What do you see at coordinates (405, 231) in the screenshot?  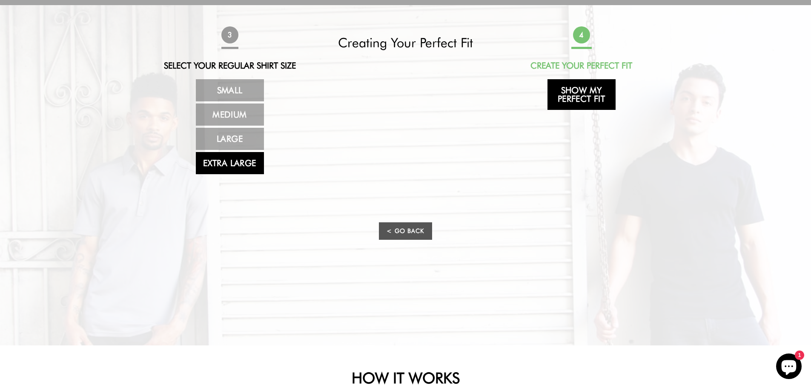 I see `a: < Go Back` at bounding box center [405, 231].